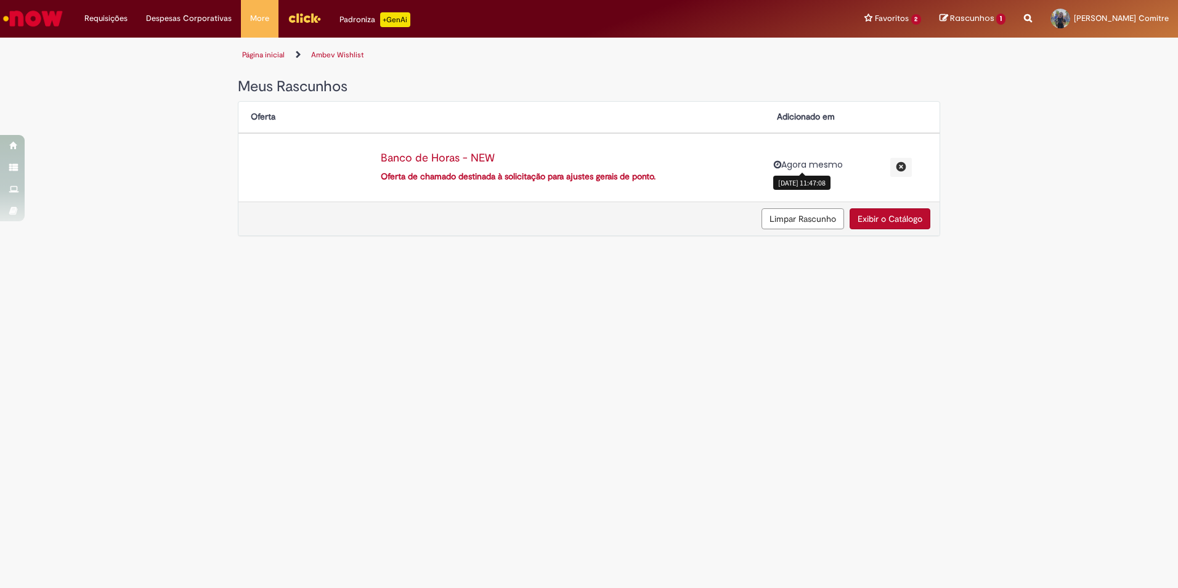 The height and width of the screenshot is (588, 1178). What do you see at coordinates (189, 18) in the screenshot?
I see `span: Despesas Corporativas` at bounding box center [189, 18].